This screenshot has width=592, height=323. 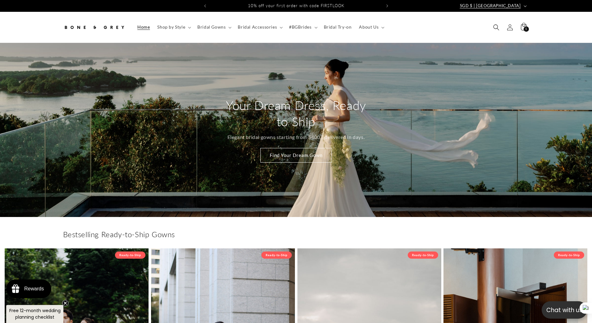 I want to click on span: Bridal Try-on, so click(x=338, y=27).